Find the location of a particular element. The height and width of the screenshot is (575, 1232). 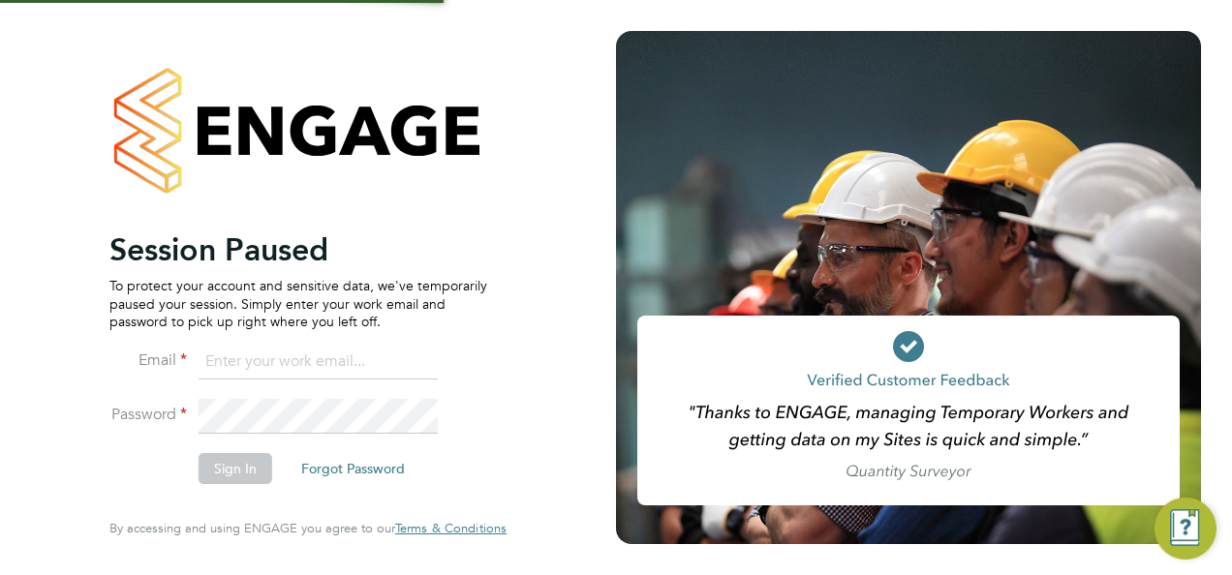

a: Terms & Conditions is located at coordinates (450, 529).